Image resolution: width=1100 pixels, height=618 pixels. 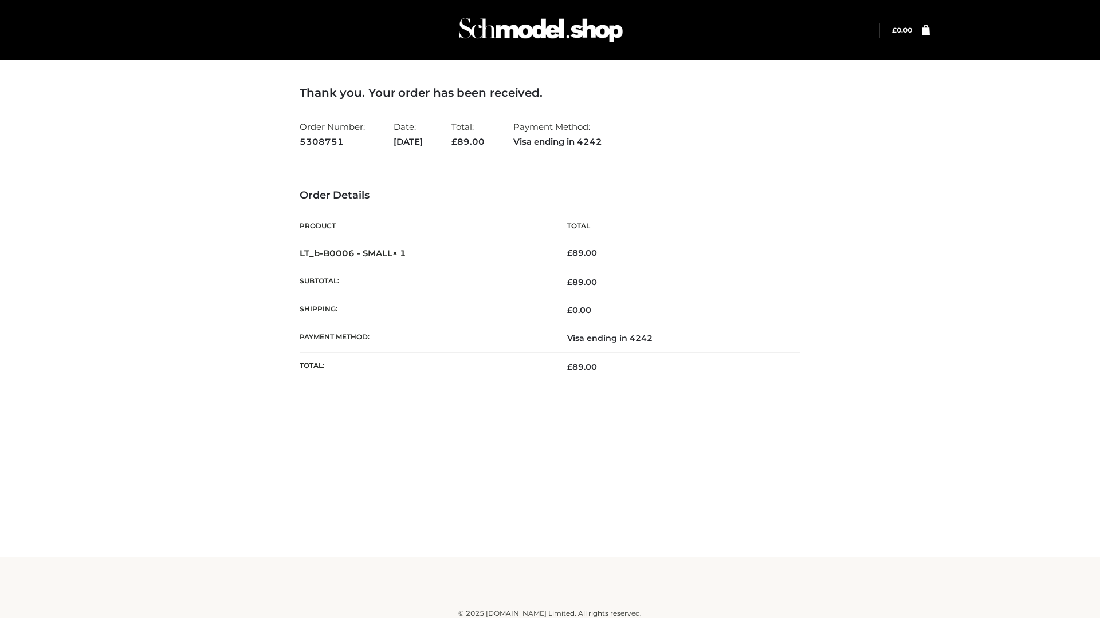 What do you see at coordinates (557, 134) in the screenshot?
I see `li: Payment Method:` at bounding box center [557, 134].